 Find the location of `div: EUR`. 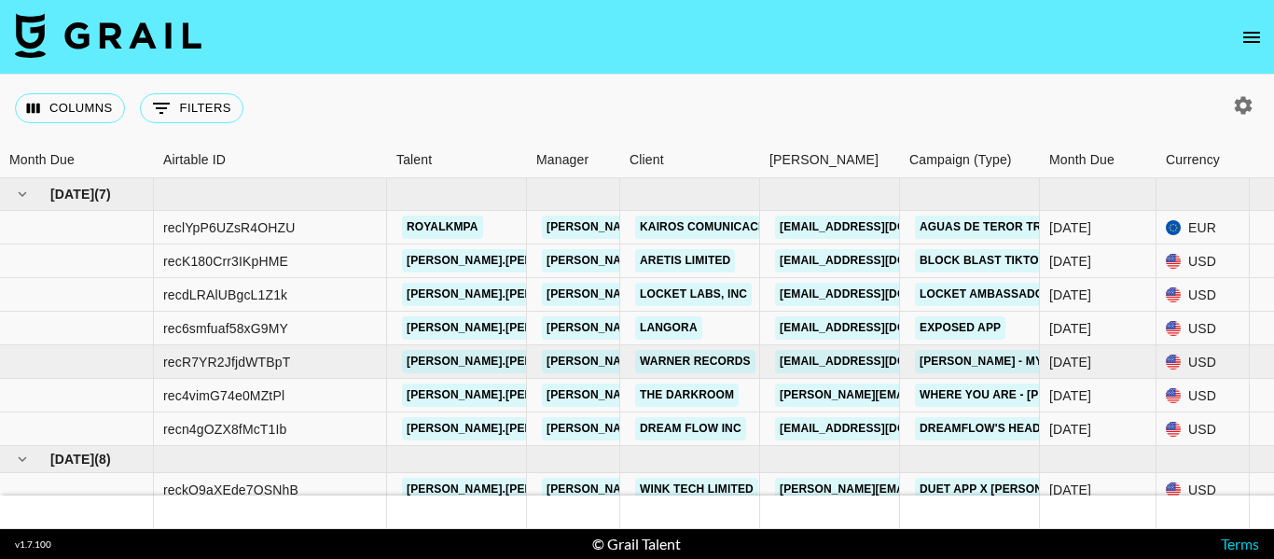

div: EUR is located at coordinates (1203, 228).